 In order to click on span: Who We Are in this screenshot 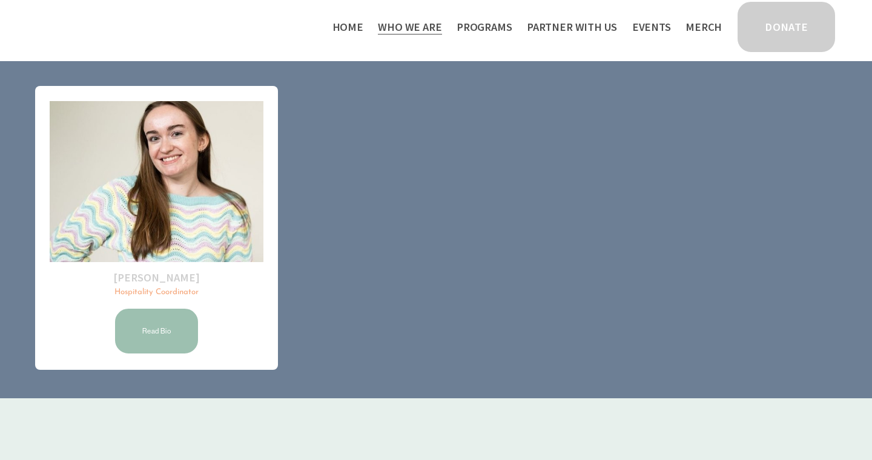, I will do `click(409, 27)`.